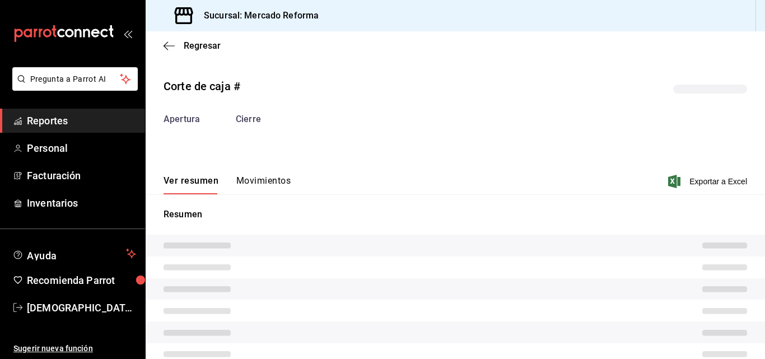 Image resolution: width=765 pixels, height=359 pixels. Describe the element at coordinates (73, 87) in the screenshot. I see `a: Pregunta a Parrot AI` at that location.